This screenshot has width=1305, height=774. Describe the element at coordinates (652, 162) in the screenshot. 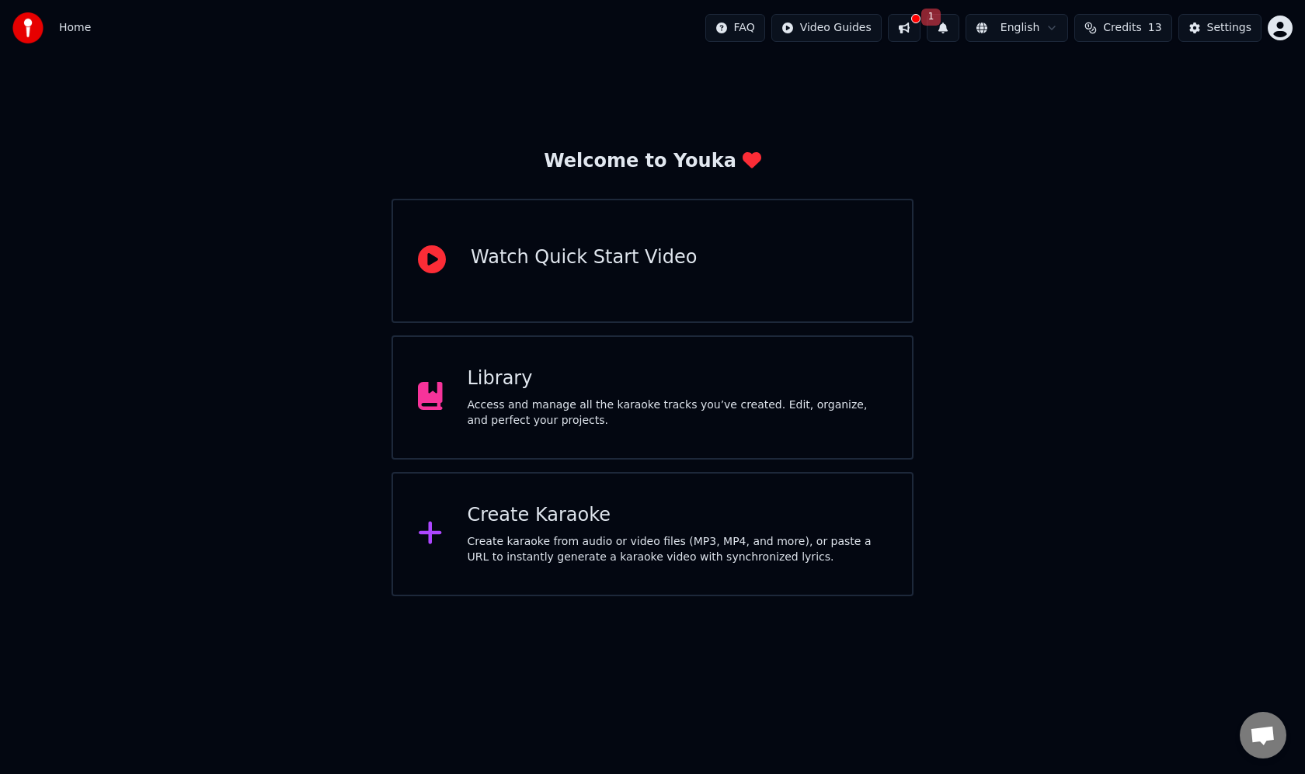

I see `div: Welcome to Youka` at that location.